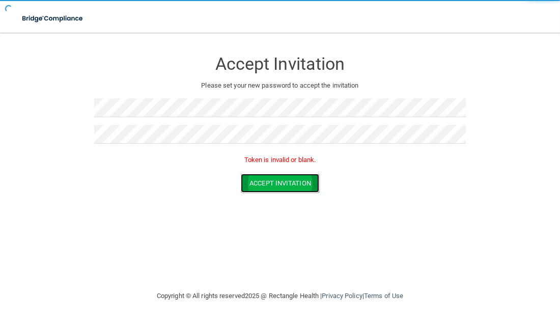 This screenshot has width=560, height=323. Describe the element at coordinates (280, 64) in the screenshot. I see `h3: Accept Invitation` at that location.